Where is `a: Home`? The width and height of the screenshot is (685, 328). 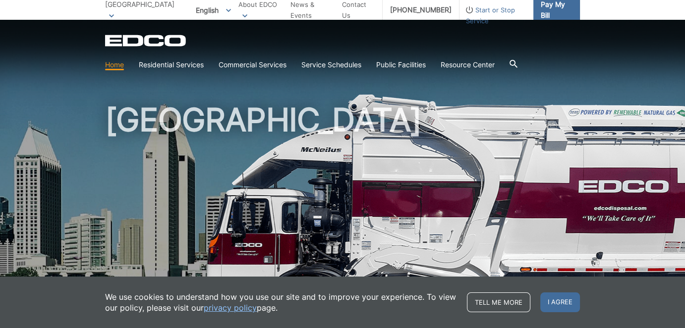
a: Home is located at coordinates (114, 65).